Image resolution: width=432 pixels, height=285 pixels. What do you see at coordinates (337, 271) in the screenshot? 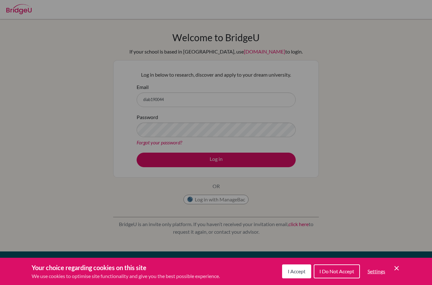
I see `button: I Do Not Accept` at bounding box center [337, 271].